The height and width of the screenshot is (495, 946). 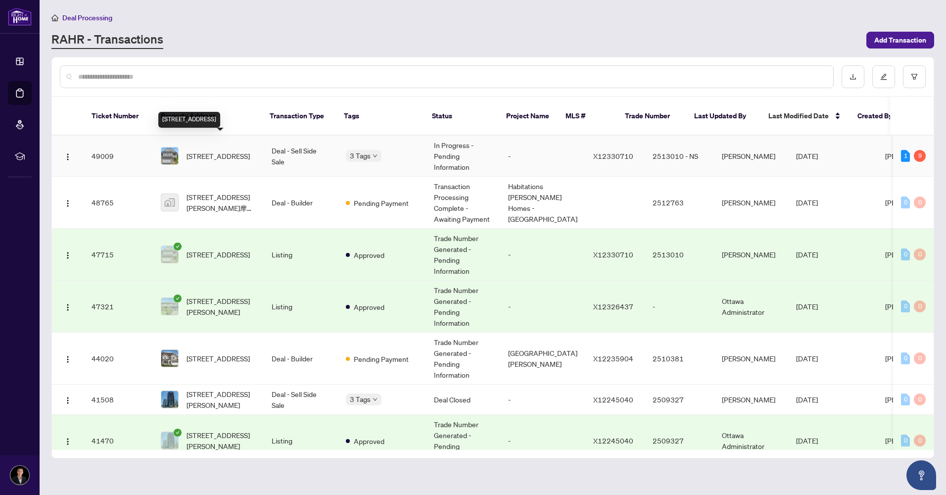 I want to click on img: Profile Icon, so click(x=20, y=475).